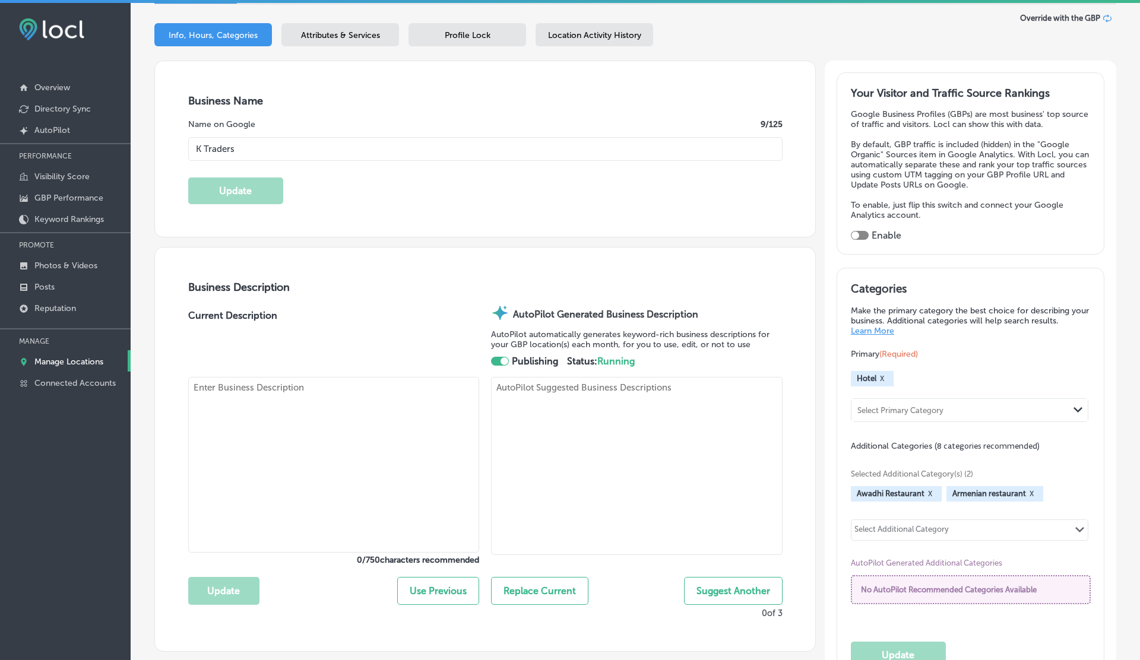  What do you see at coordinates (970, 164) in the screenshot?
I see `p: By default, GBP traffic is included (hidden) in the "Google Organic" Sources item in Google Analy...` at bounding box center [970, 164].